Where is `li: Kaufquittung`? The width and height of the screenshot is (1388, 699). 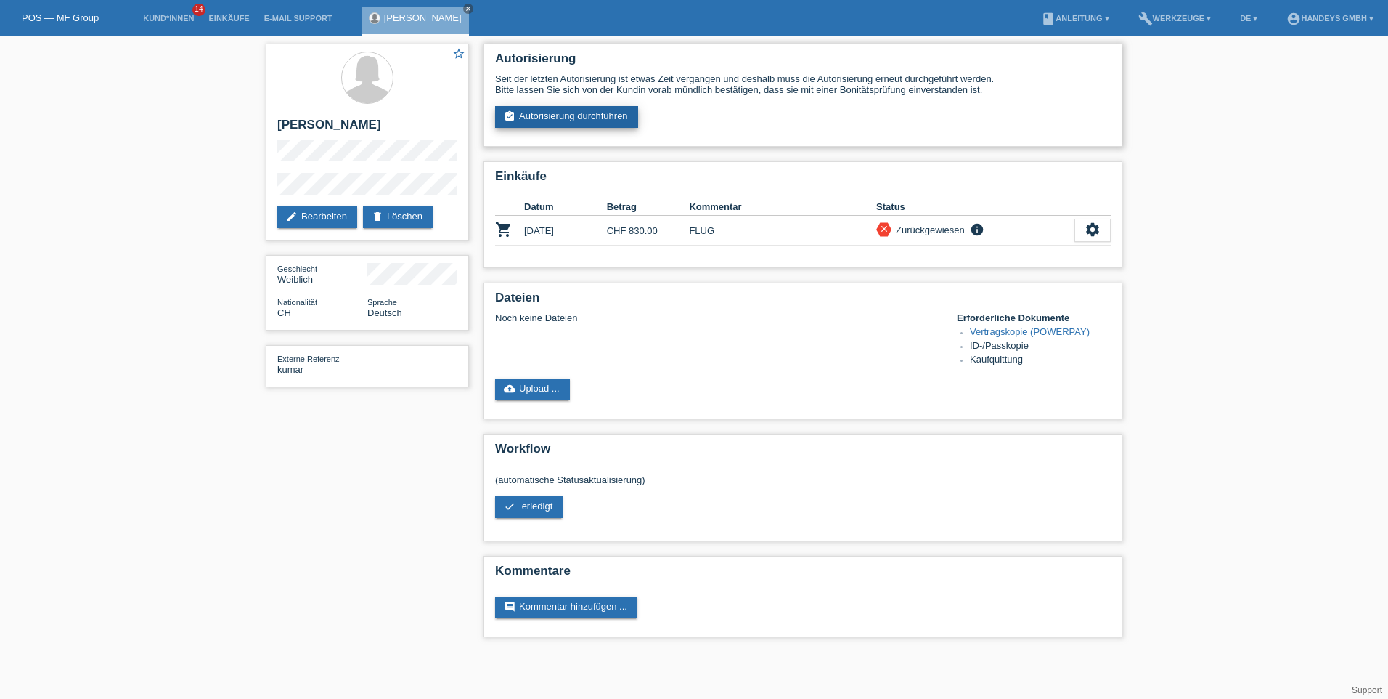
li: Kaufquittung is located at coordinates (1041, 360).